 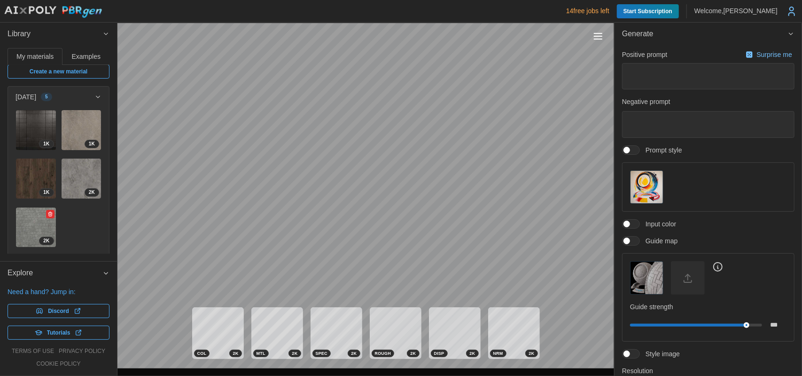 I want to click on a: DdjoEduAgIQhPgDHenNd2K, so click(x=36, y=227).